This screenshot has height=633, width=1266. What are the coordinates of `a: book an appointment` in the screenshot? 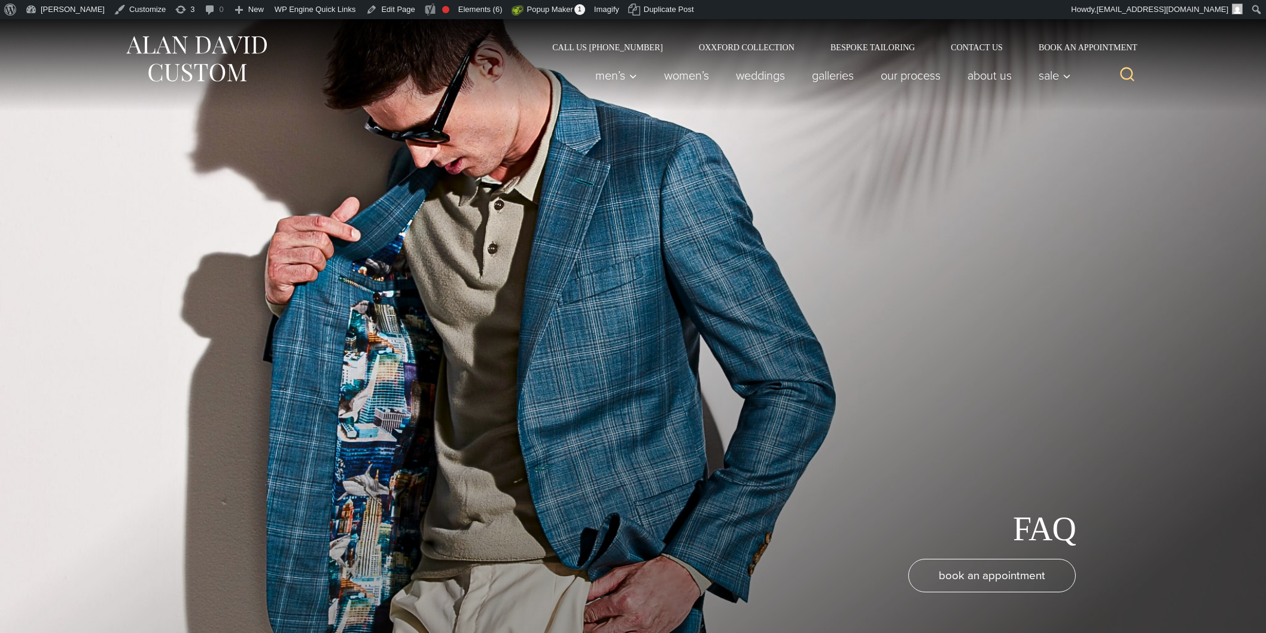 It's located at (992, 576).